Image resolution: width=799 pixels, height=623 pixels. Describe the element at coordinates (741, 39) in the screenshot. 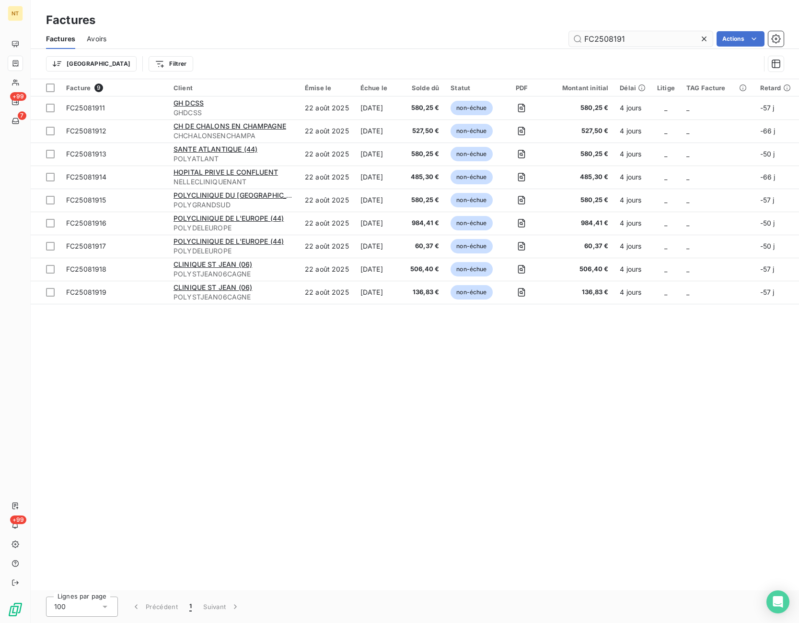

I see `button: Actions` at that location.